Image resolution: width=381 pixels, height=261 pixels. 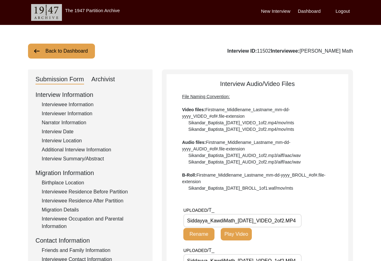 I want to click on div: Interviewer Information, so click(x=93, y=114).